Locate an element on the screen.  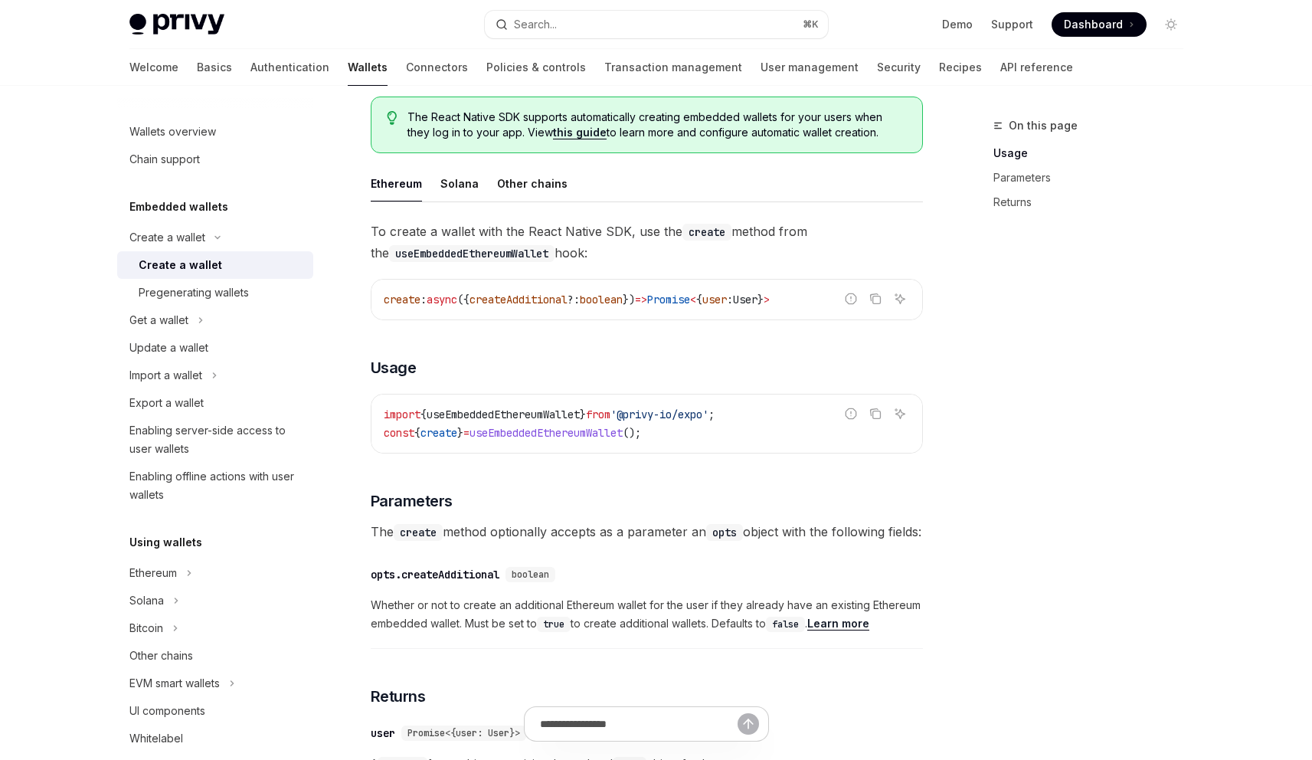
span: Promise is located at coordinates (669, 299).